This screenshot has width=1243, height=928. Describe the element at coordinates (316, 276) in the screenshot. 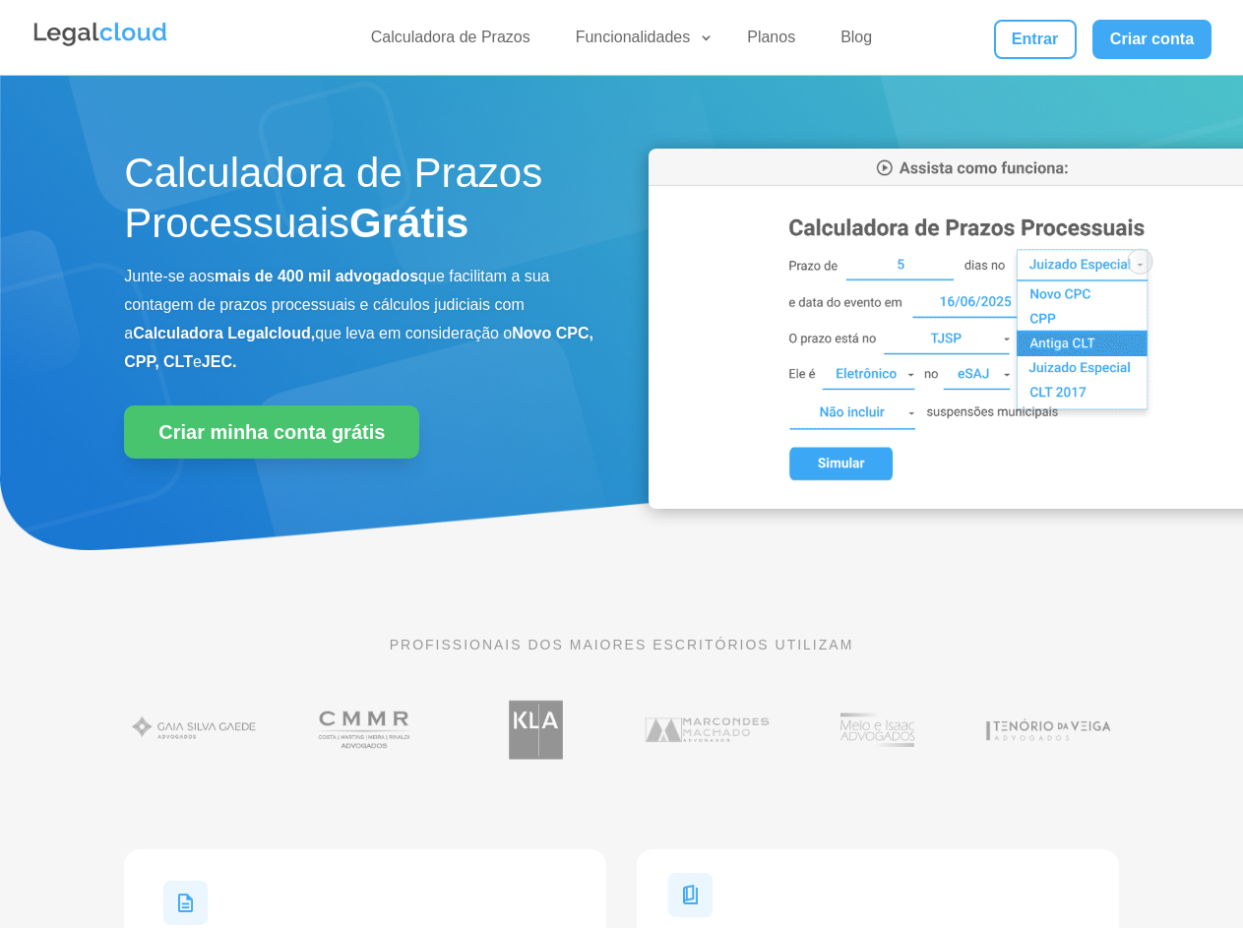

I see `b: mais de 400 mil advogados` at that location.